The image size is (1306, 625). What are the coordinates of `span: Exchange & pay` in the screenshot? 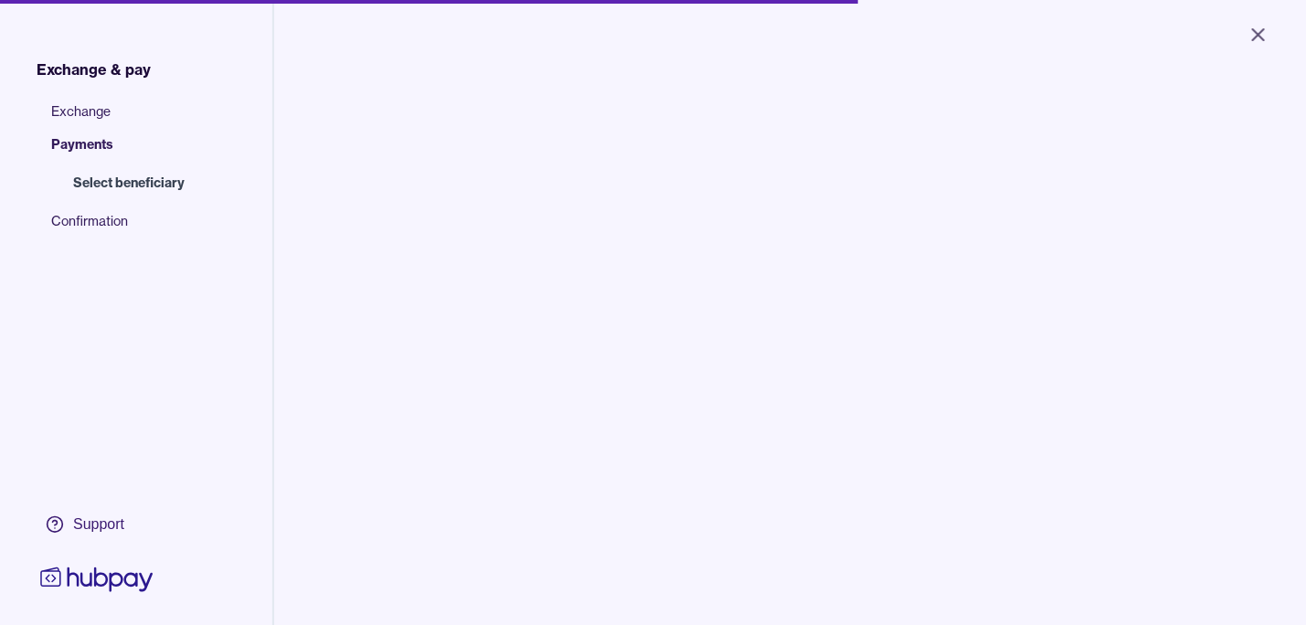 It's located at (93, 69).